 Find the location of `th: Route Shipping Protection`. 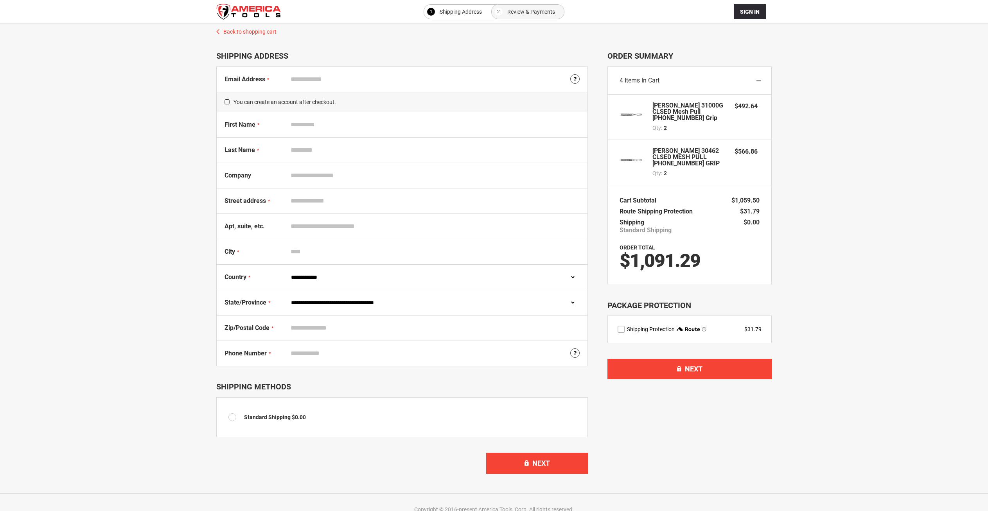

th: Route Shipping Protection is located at coordinates (658, 212).